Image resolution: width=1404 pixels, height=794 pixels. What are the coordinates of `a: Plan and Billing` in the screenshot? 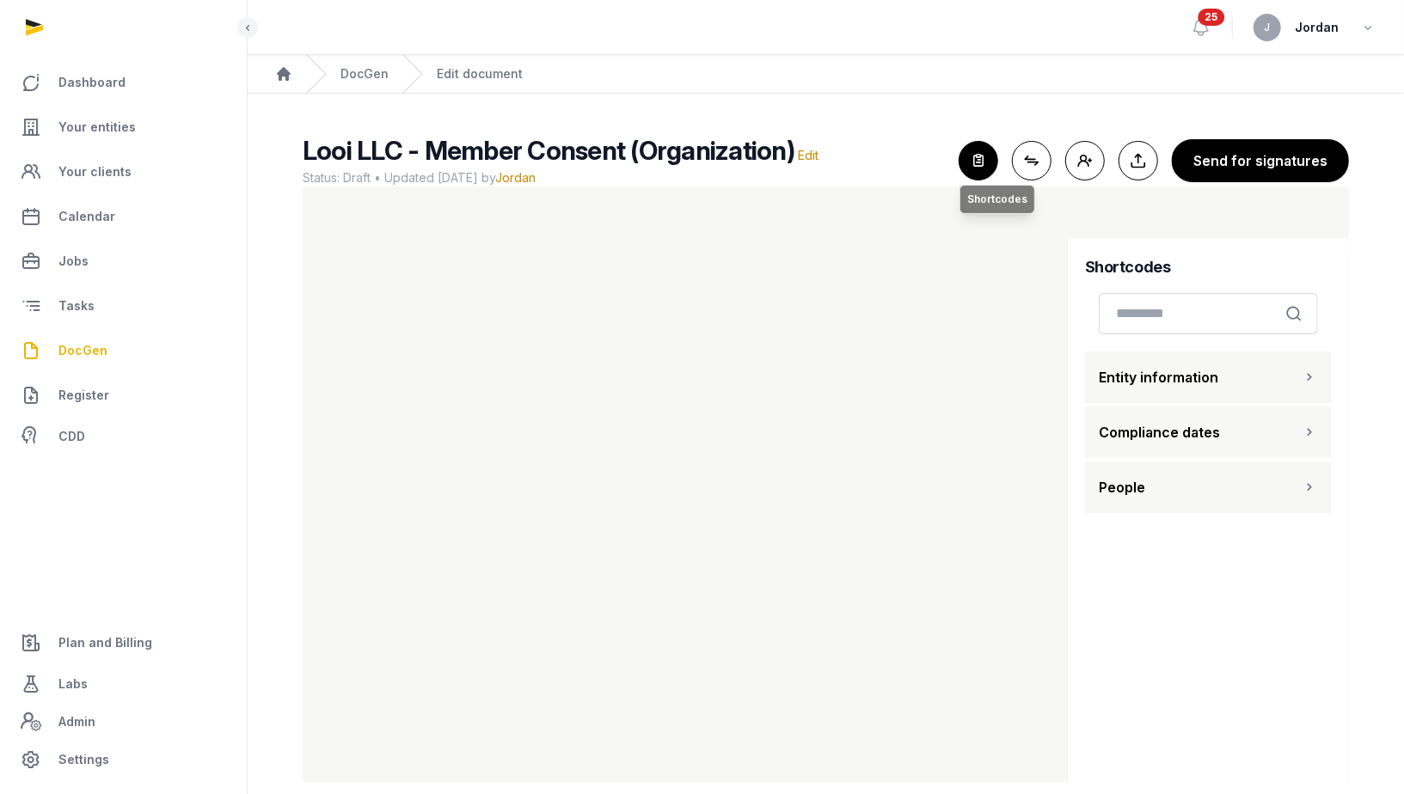 It's located at (123, 643).